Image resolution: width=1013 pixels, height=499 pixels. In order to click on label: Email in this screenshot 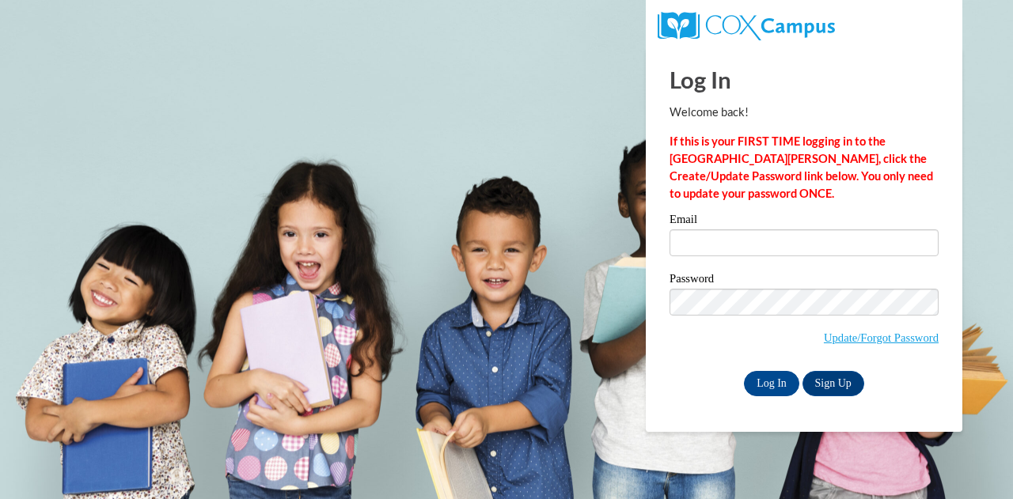, I will do `click(804, 222)`.